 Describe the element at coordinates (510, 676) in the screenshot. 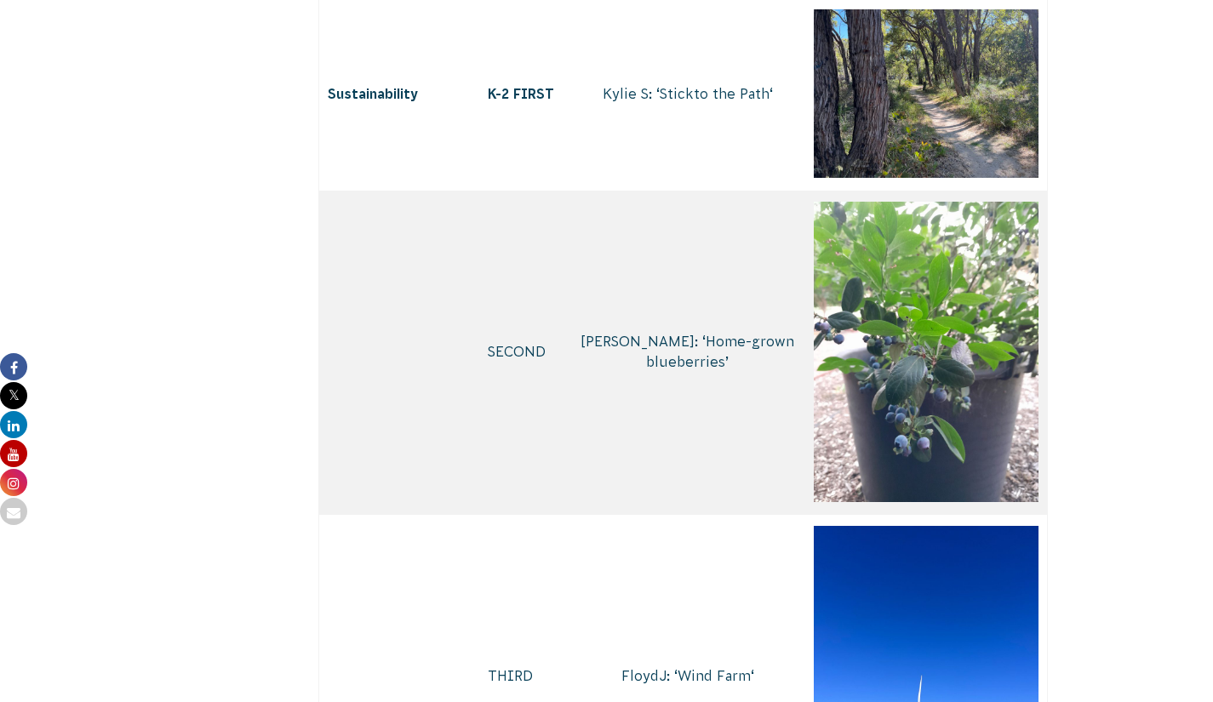

I see `span: THIRD` at that location.